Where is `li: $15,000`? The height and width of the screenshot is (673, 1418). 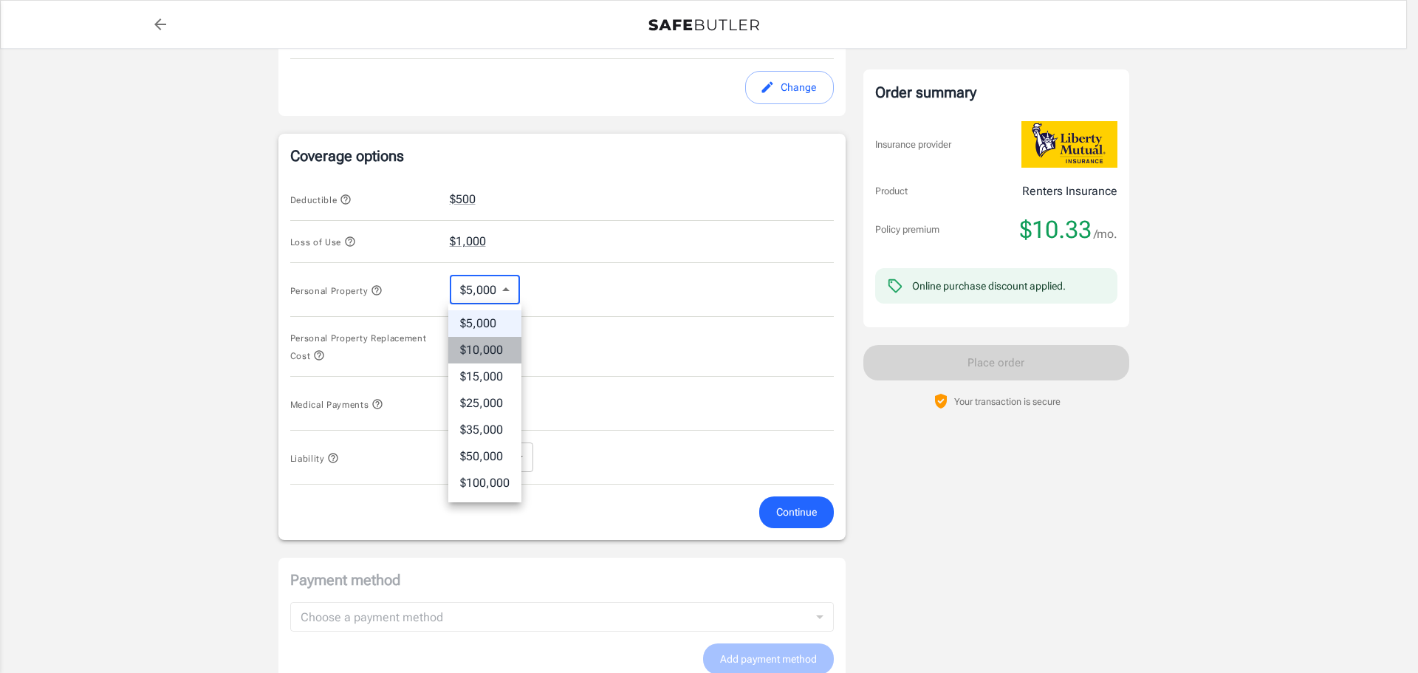 li: $15,000 is located at coordinates (485, 377).